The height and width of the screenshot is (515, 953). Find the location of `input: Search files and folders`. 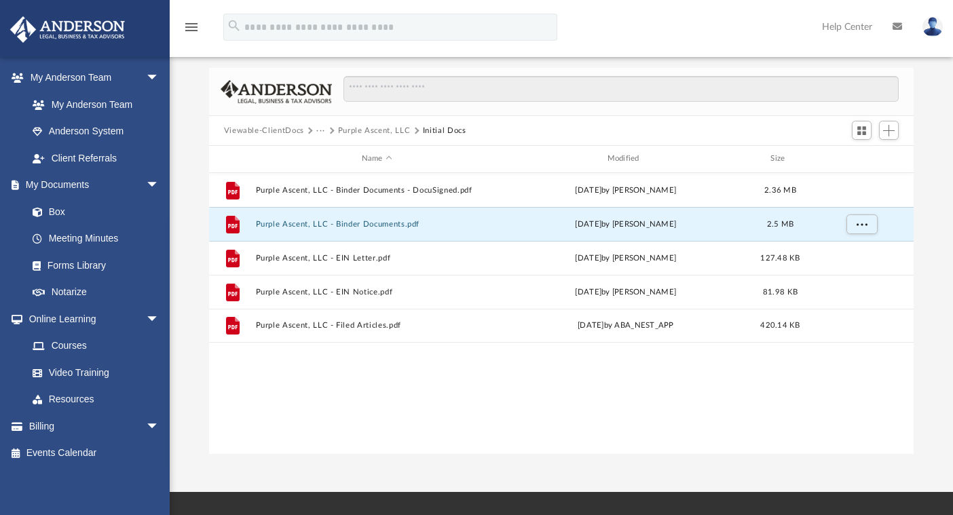

input: Search files and folders is located at coordinates (621, 89).